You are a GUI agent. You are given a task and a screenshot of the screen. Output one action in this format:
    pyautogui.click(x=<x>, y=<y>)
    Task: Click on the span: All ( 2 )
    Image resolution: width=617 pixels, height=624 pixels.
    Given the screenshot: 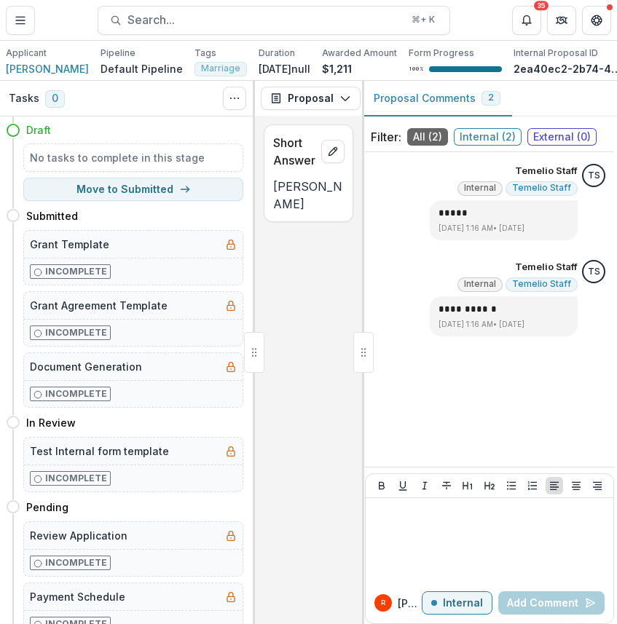 What is the action you would take?
    pyautogui.click(x=427, y=137)
    